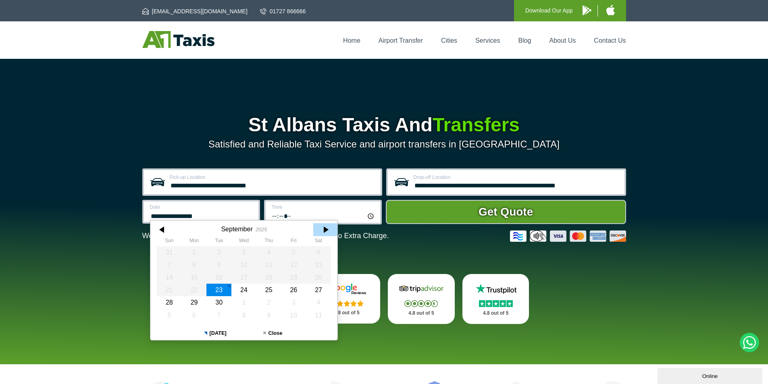  What do you see at coordinates (169, 278) in the screenshot?
I see `div: 14 September 2025` at bounding box center [169, 278].